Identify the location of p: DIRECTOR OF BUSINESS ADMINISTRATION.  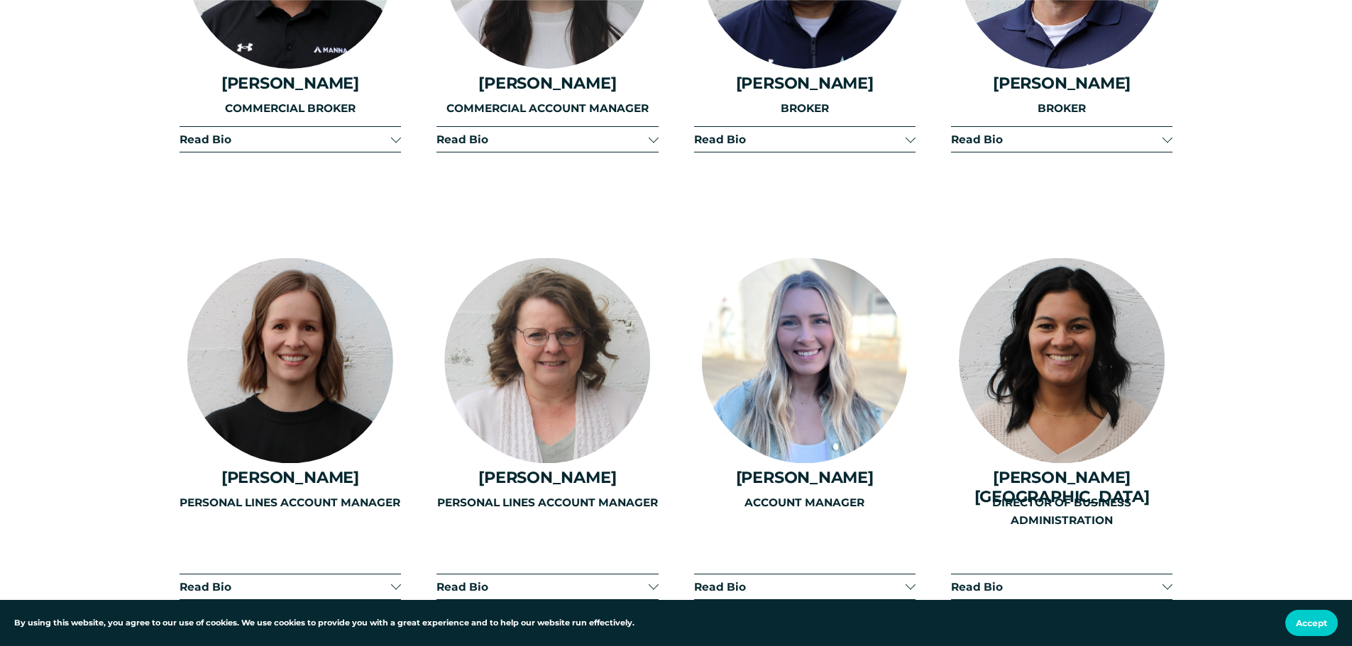
(1062, 512).